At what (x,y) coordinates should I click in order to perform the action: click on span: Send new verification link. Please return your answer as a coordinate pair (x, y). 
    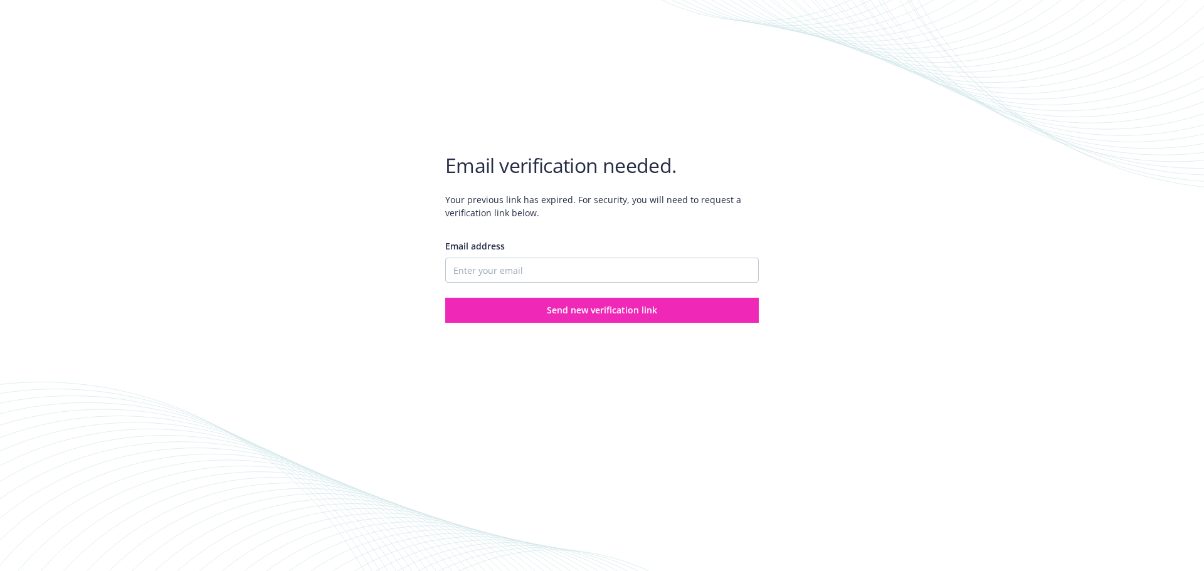
    Looking at the image, I should click on (602, 310).